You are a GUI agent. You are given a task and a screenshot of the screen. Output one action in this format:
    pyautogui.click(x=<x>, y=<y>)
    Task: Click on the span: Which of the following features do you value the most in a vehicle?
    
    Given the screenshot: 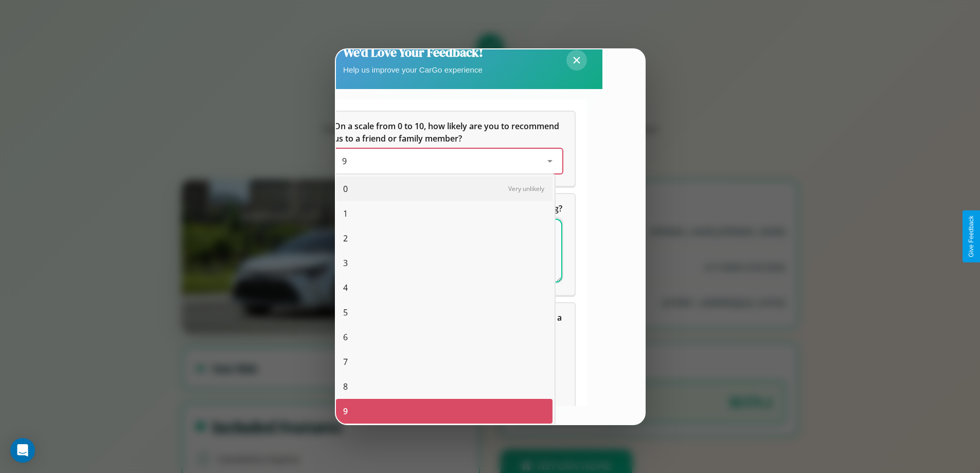 What is the action you would take?
    pyautogui.click(x=448, y=323)
    